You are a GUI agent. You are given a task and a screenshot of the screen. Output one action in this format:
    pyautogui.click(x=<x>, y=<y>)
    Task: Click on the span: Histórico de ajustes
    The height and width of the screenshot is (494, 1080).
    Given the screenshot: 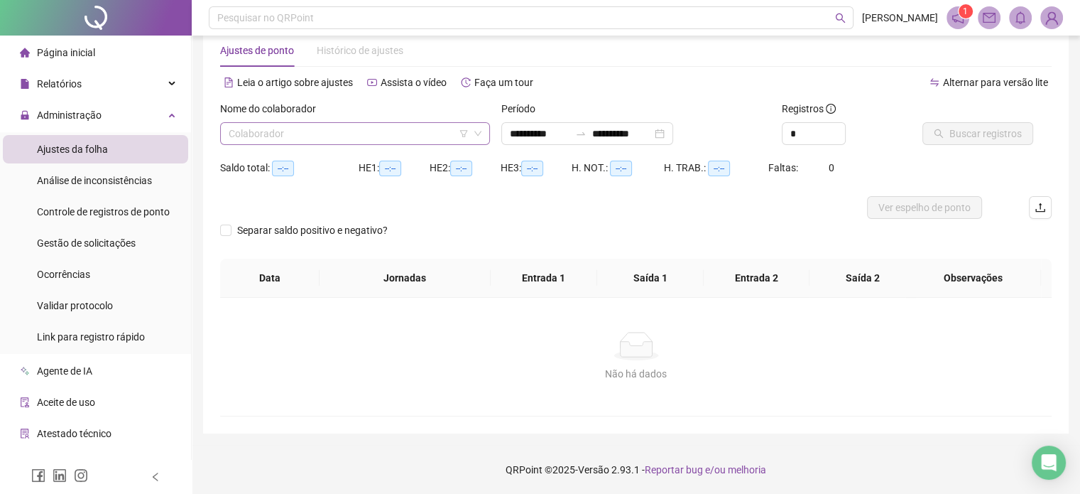 What is the action you would take?
    pyautogui.click(x=360, y=50)
    